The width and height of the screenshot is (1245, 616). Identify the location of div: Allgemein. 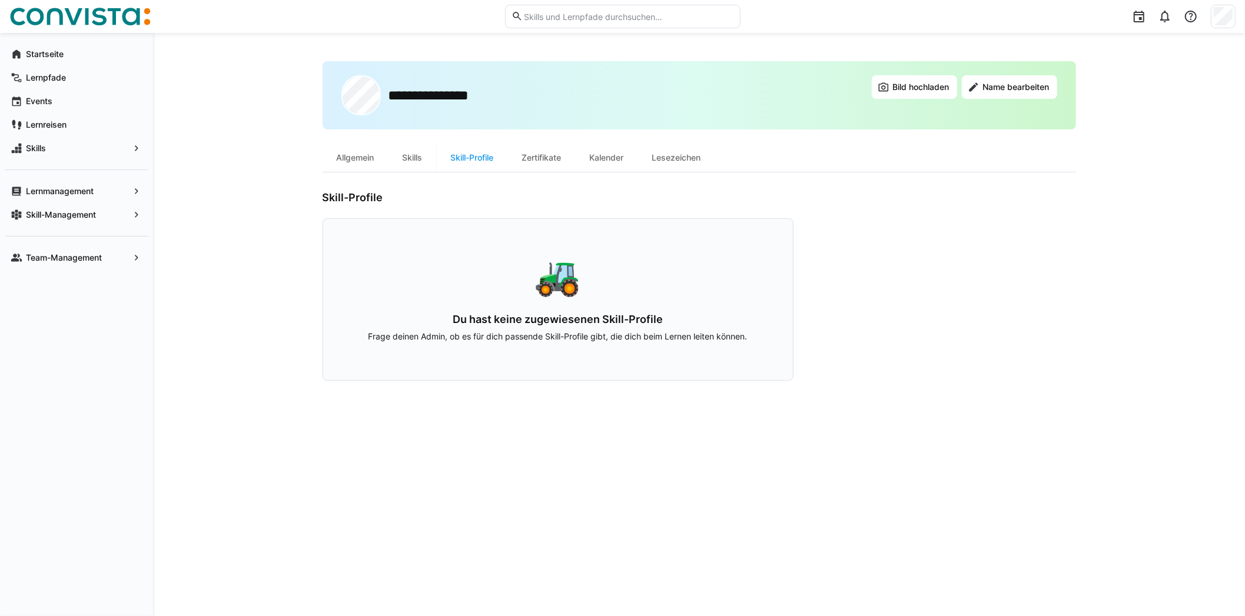
(355, 158).